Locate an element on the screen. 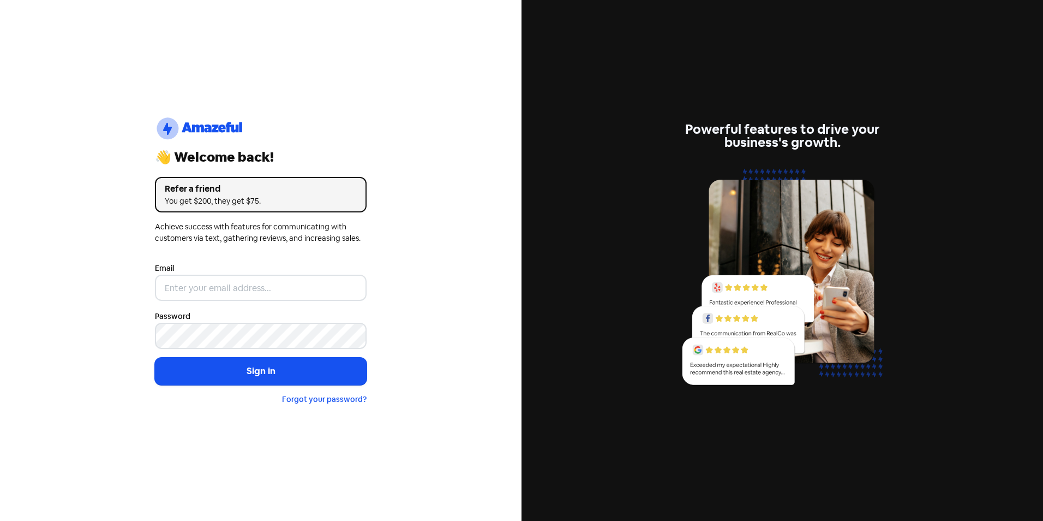 The width and height of the screenshot is (1043, 521). a: Forgot your password? is located at coordinates (324, 399).